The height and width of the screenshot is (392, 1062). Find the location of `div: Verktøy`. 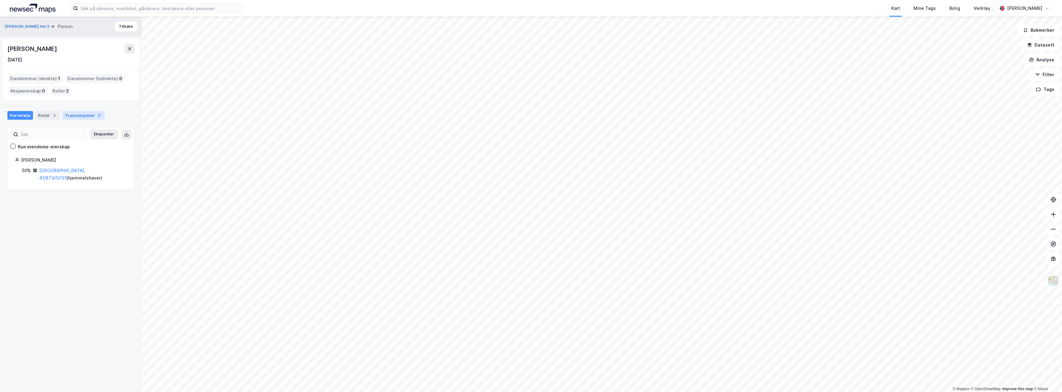

div: Verktøy is located at coordinates (982, 8).